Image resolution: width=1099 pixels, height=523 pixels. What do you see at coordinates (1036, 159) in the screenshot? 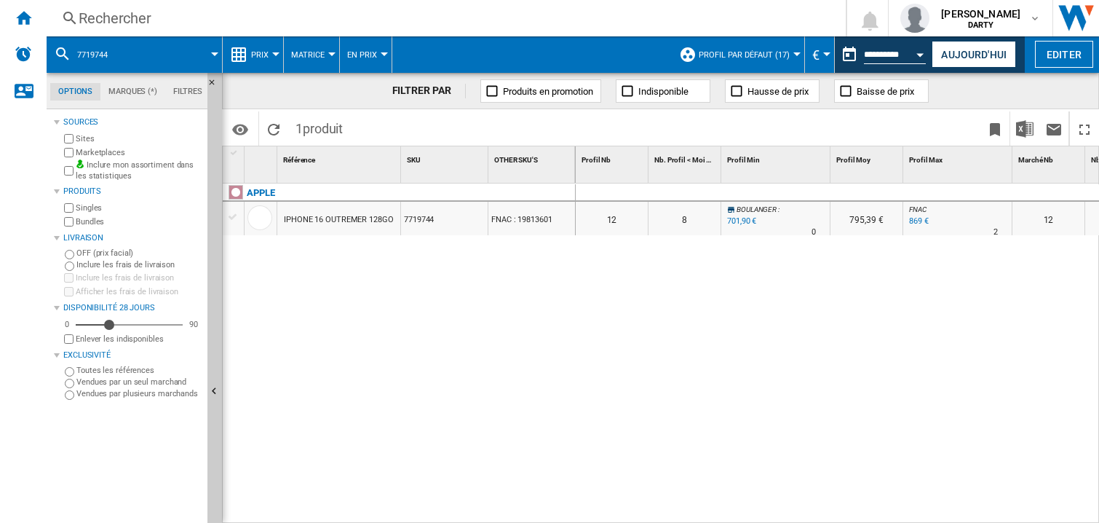
I see `span: Marché Nb` at bounding box center [1036, 159].